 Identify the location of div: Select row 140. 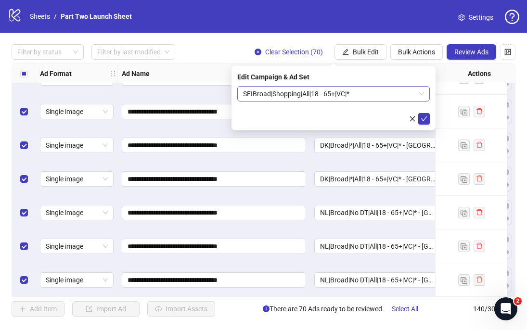
(24, 280).